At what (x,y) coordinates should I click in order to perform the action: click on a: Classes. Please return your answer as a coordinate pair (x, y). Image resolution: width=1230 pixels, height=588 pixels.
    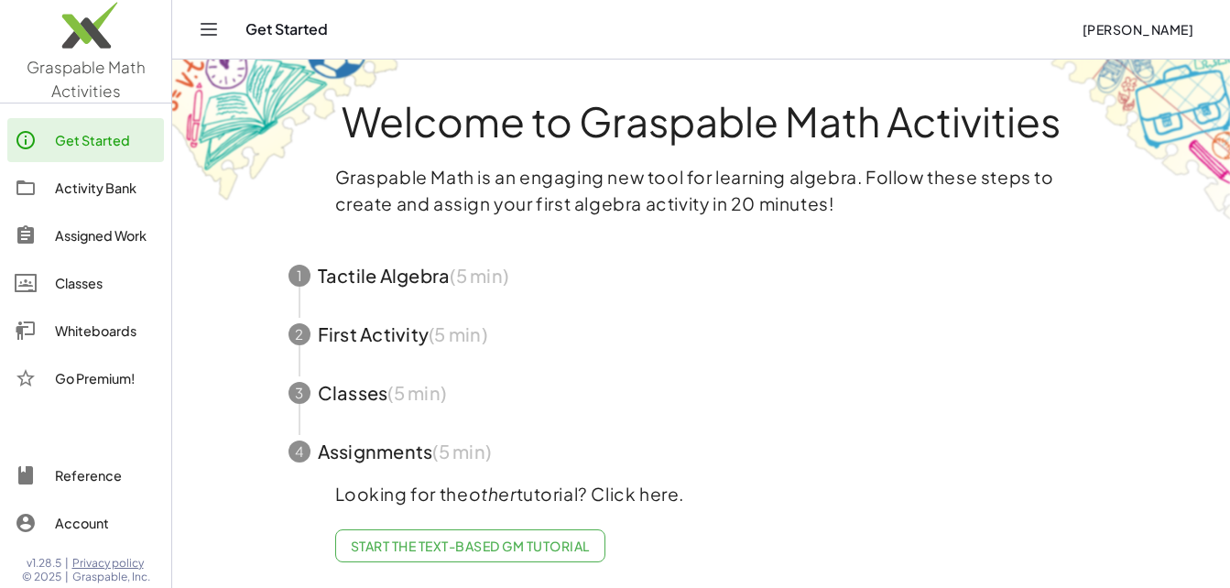
    Looking at the image, I should click on (85, 283).